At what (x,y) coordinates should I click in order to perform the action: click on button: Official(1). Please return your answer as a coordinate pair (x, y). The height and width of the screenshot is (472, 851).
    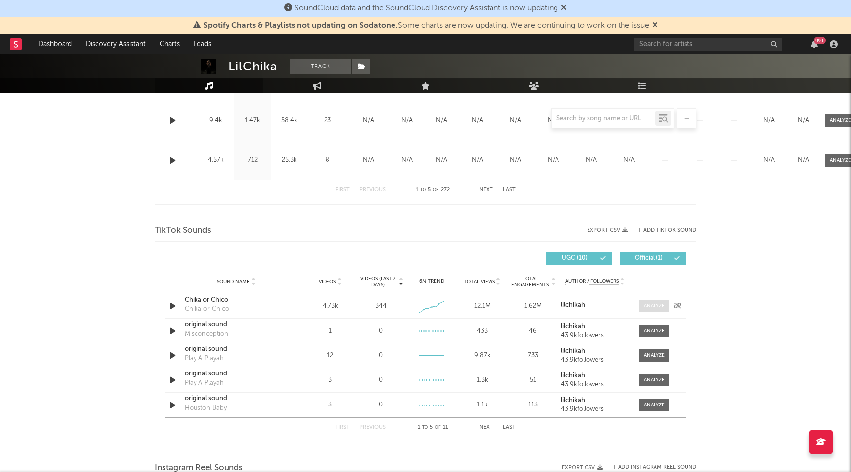
    Looking at the image, I should click on (653, 258).